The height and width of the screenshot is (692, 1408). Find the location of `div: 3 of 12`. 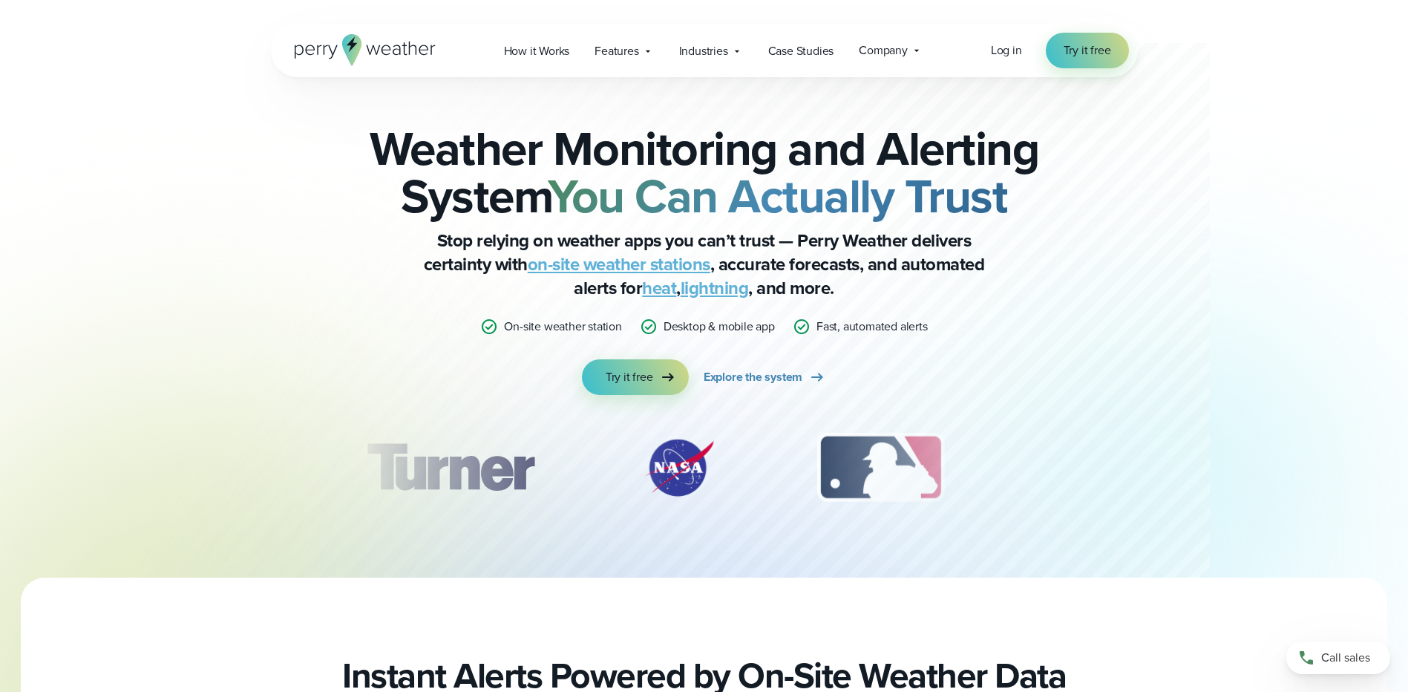

div: 3 of 12 is located at coordinates (880, 468).